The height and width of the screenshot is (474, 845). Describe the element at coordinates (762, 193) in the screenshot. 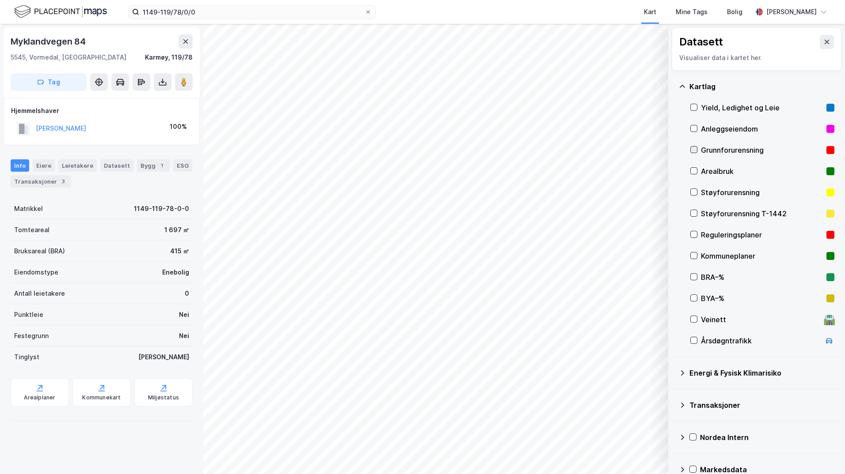

I see `div: Støyforurensning` at that location.